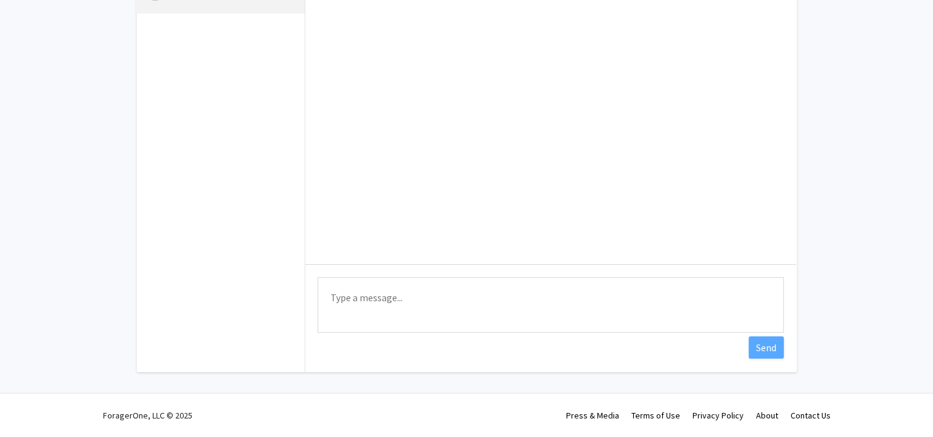  What do you see at coordinates (718, 415) in the screenshot?
I see `a: Privacy Policy` at bounding box center [718, 415].